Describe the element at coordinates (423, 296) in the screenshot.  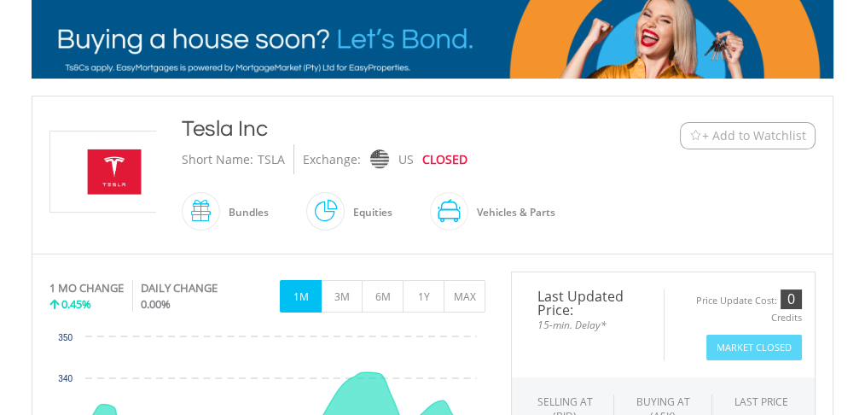
I see `button: 1Y` at that location.